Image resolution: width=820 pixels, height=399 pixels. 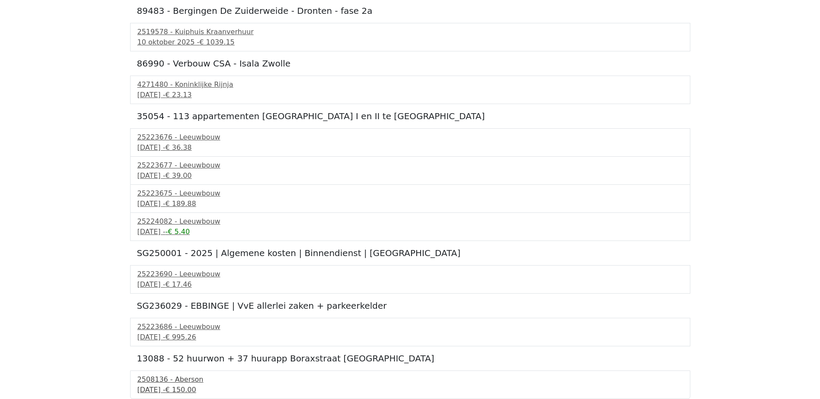 I want to click on h5: 86990 - Verbouw CSA - Isala Zwolle, so click(x=410, y=64).